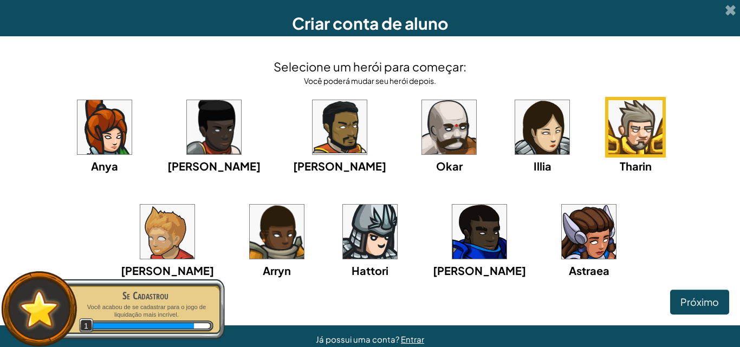  I want to click on img: default.png, so click(39, 309).